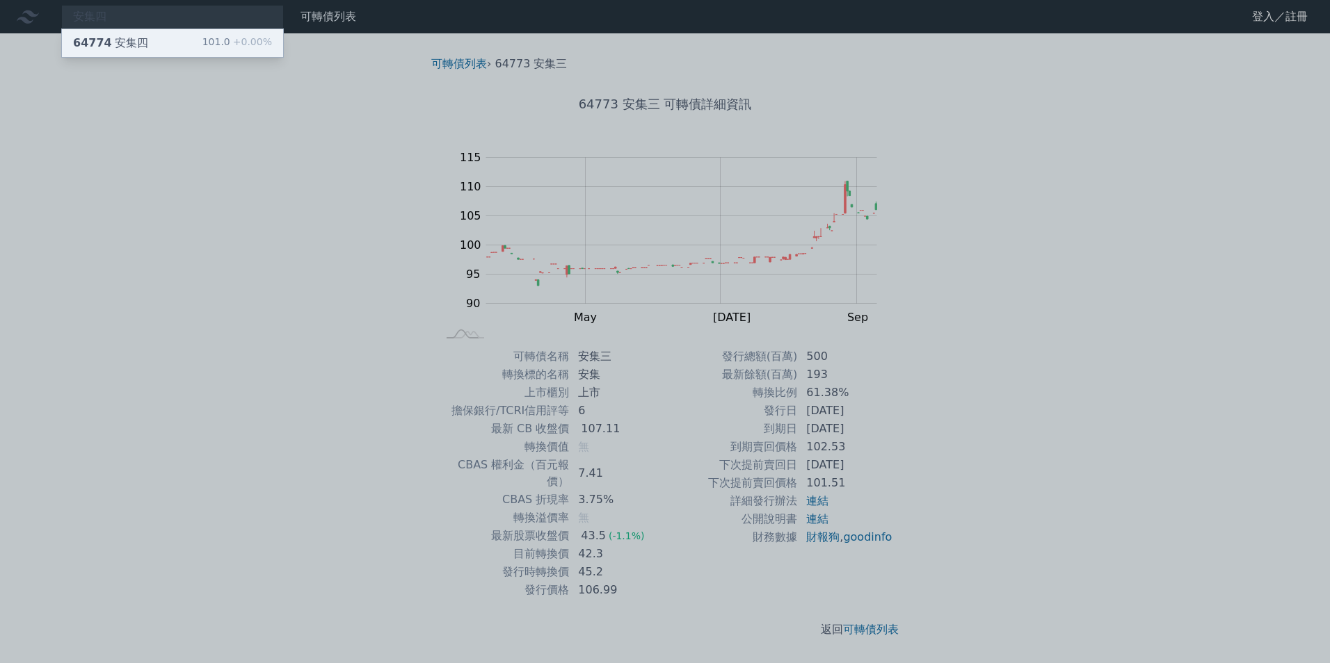 Image resolution: width=1330 pixels, height=663 pixels. What do you see at coordinates (111, 43) in the screenshot?
I see `div: 安集四` at bounding box center [111, 43].